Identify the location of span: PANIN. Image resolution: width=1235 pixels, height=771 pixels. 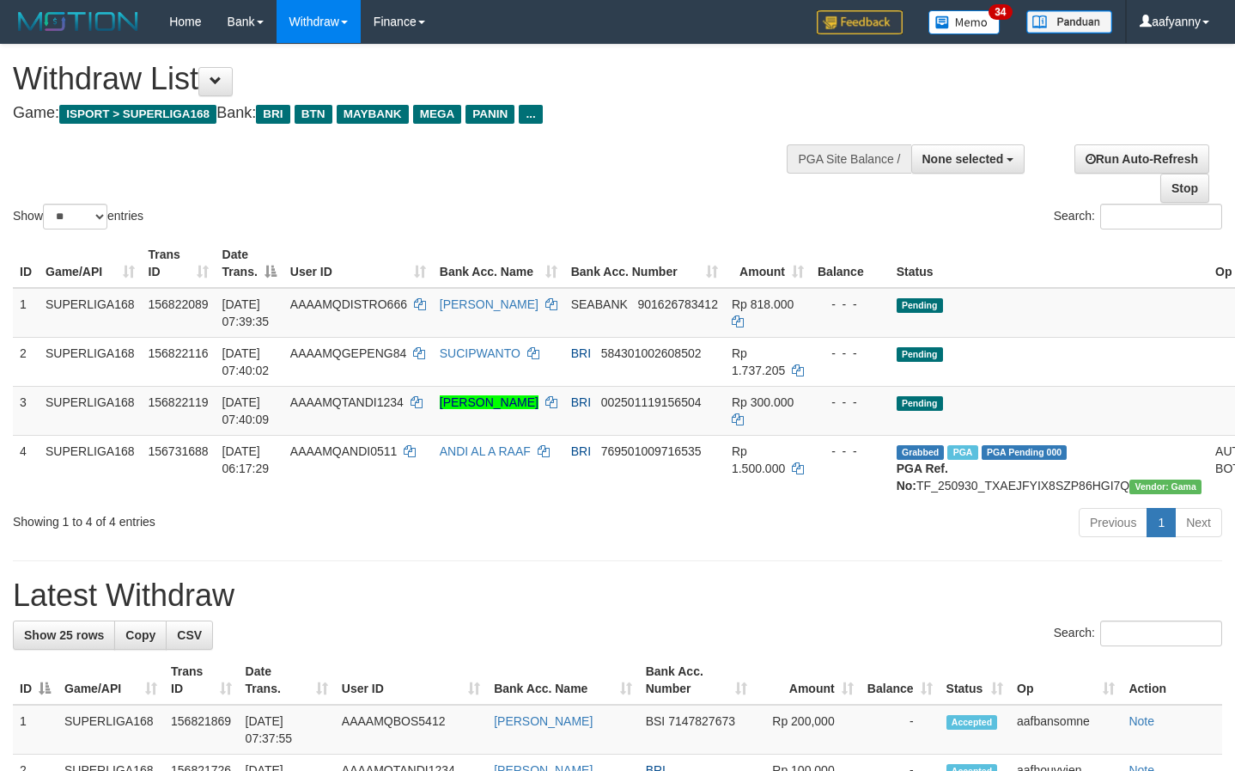
(490, 114).